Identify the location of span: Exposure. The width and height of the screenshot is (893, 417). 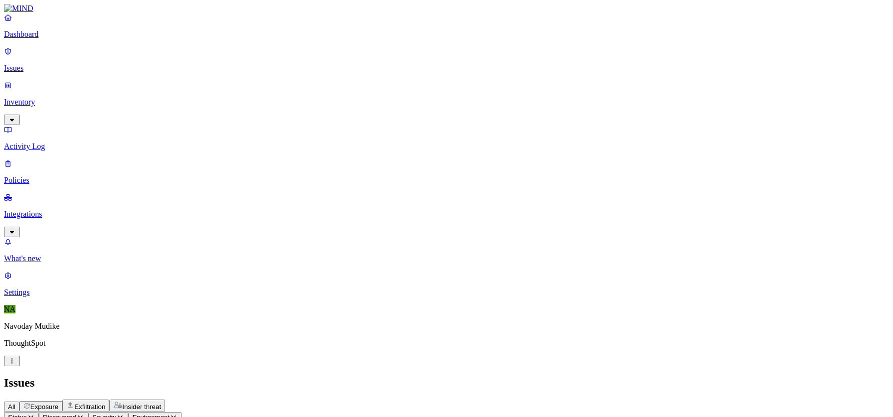
(44, 407).